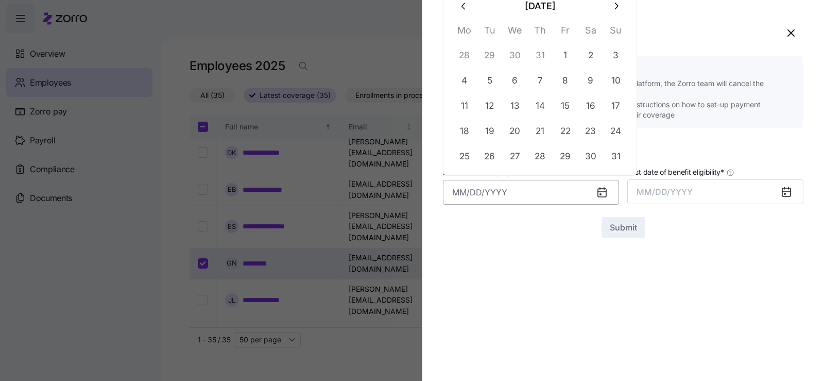 The height and width of the screenshot is (381, 824). Describe the element at coordinates (616, 157) in the screenshot. I see `button: 31 August 2025` at that location.